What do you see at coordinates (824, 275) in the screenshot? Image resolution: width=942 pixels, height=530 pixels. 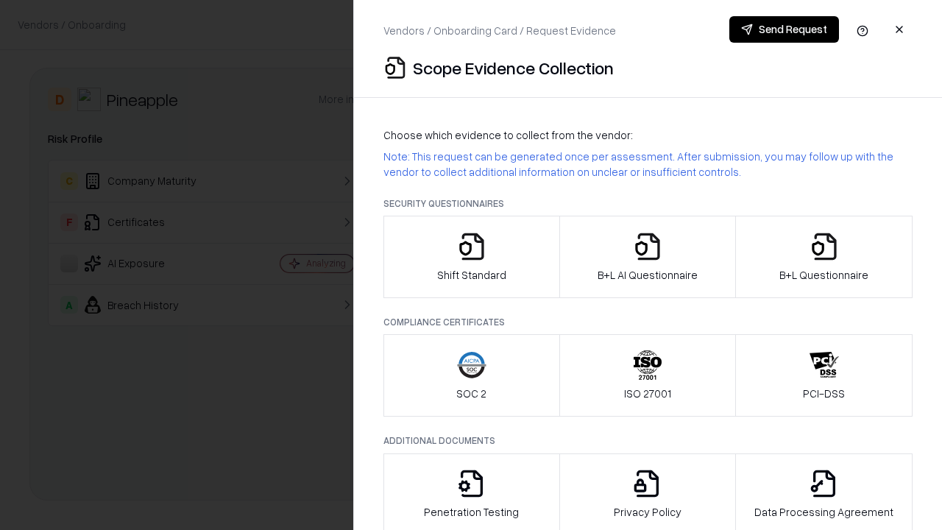 I see `p: B+L Questionnaire` at bounding box center [824, 275].